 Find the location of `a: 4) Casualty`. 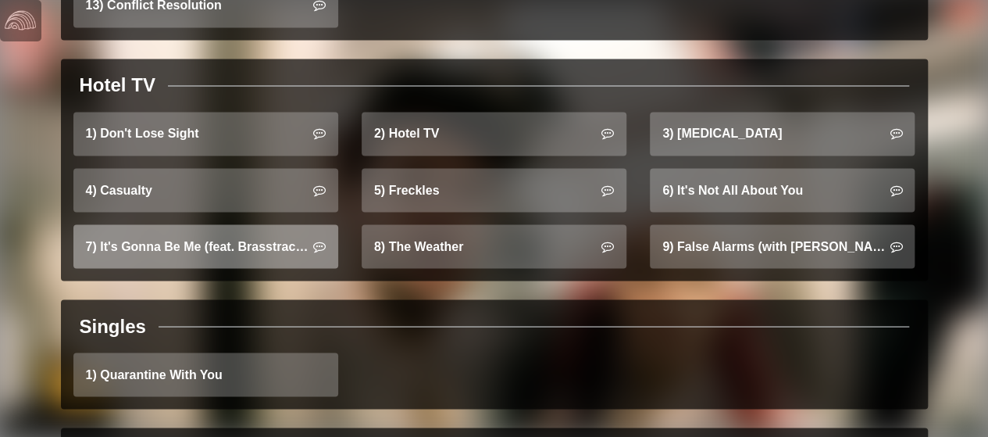

a: 4) Casualty is located at coordinates (205, 190).